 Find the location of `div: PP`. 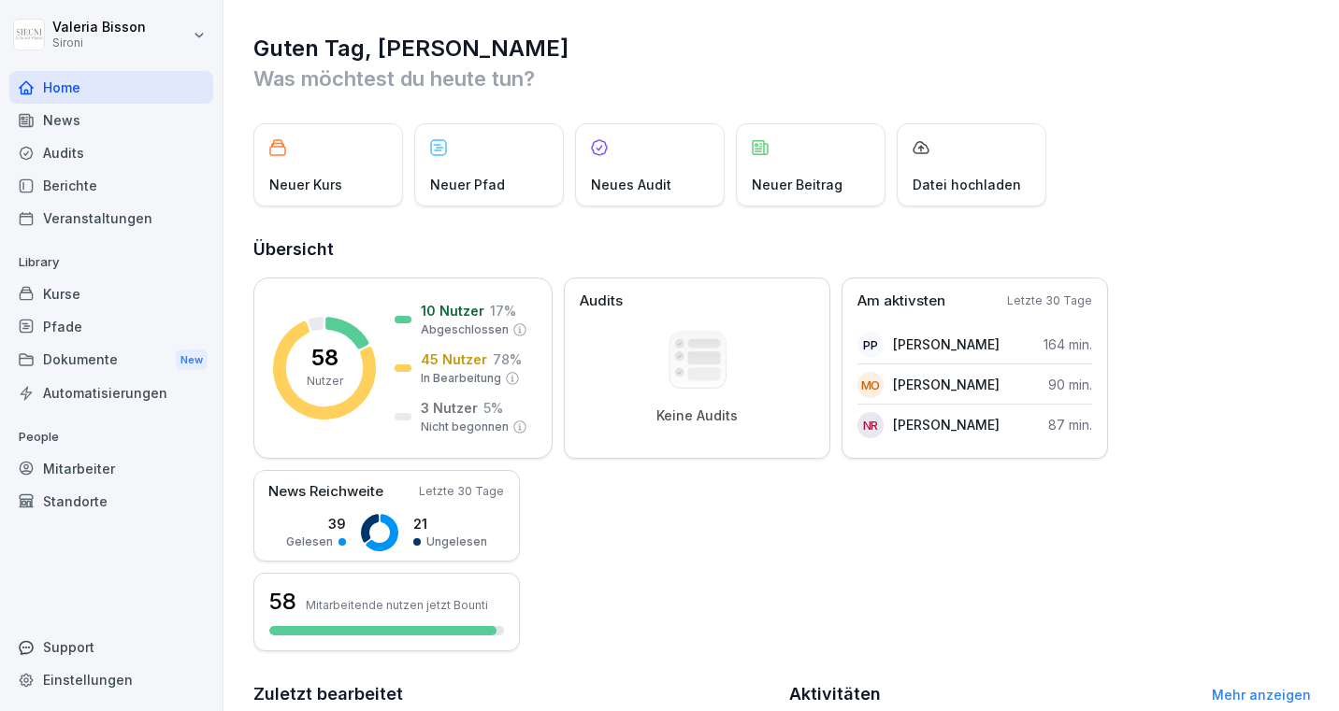

div: PP is located at coordinates (870, 345).